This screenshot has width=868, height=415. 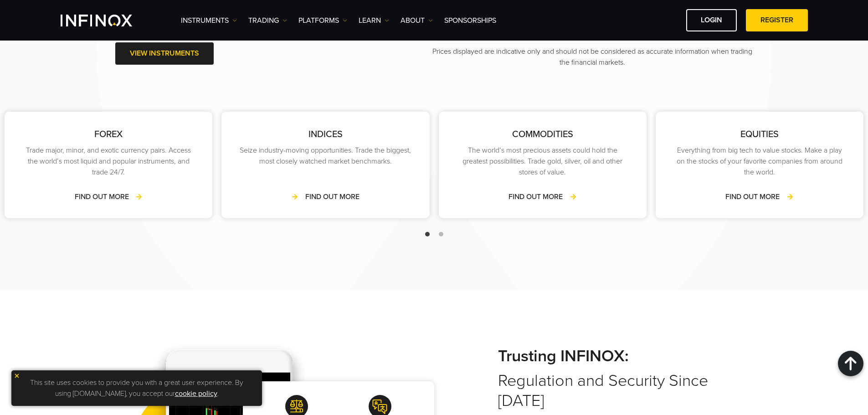 I want to click on img: yellow close icon, so click(x=17, y=376).